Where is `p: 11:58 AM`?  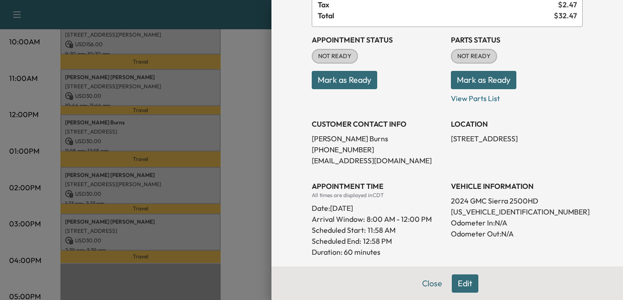 p: 11:58 AM is located at coordinates (381, 230).